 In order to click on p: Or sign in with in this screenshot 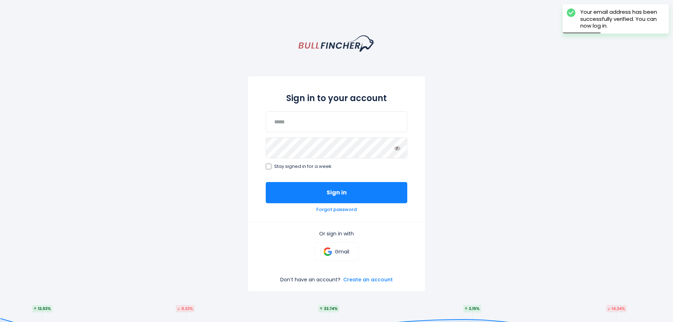, I will do `click(336, 234)`.